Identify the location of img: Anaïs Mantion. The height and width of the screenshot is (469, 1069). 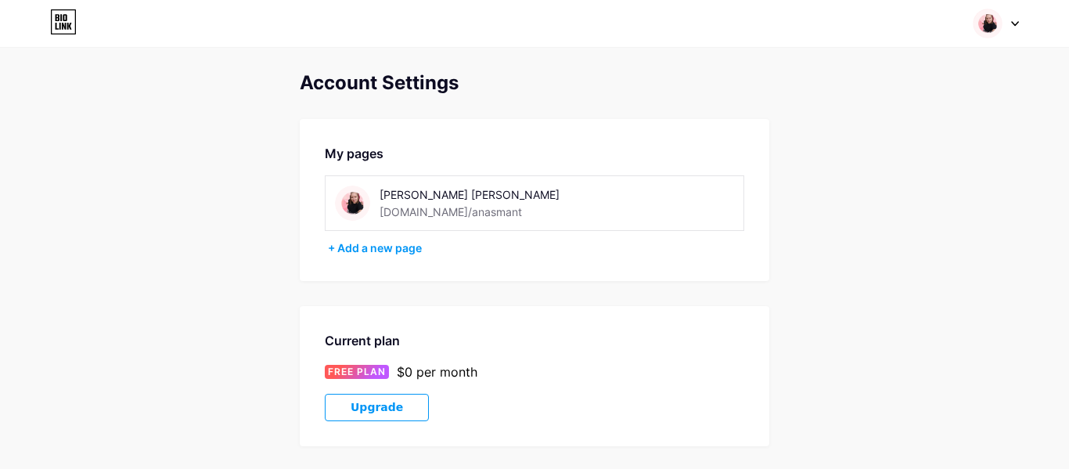
(988, 23).